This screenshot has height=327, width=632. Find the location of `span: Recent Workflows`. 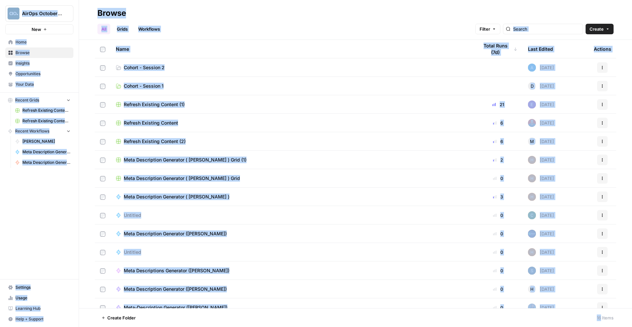

span: Recent Workflows is located at coordinates (32, 131).